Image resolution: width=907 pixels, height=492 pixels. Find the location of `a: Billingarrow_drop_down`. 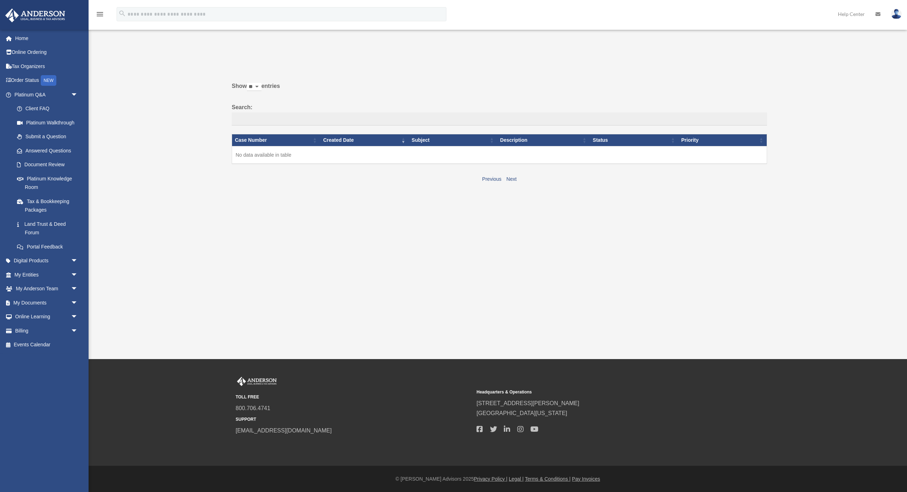

a: Billingarrow_drop_down is located at coordinates (47, 331).